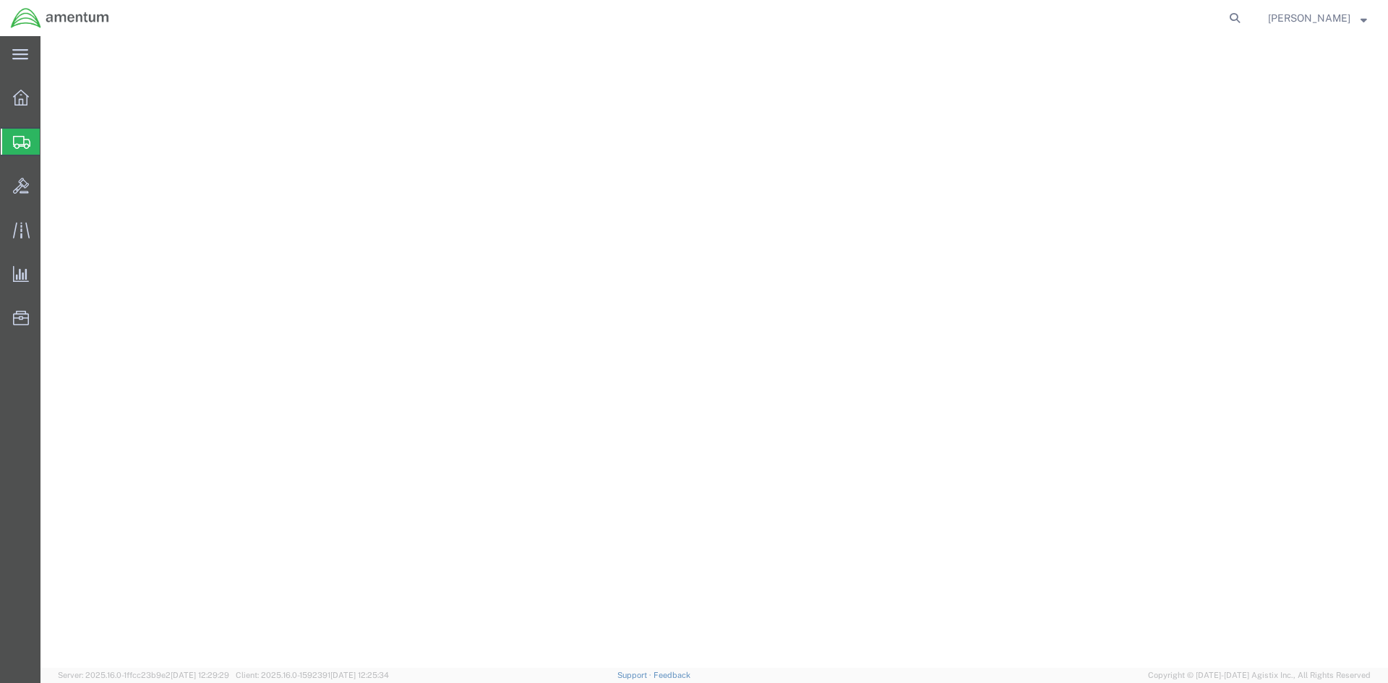 This screenshot has height=683, width=1388. What do you see at coordinates (60, 18) in the screenshot?
I see `img: logo` at bounding box center [60, 18].